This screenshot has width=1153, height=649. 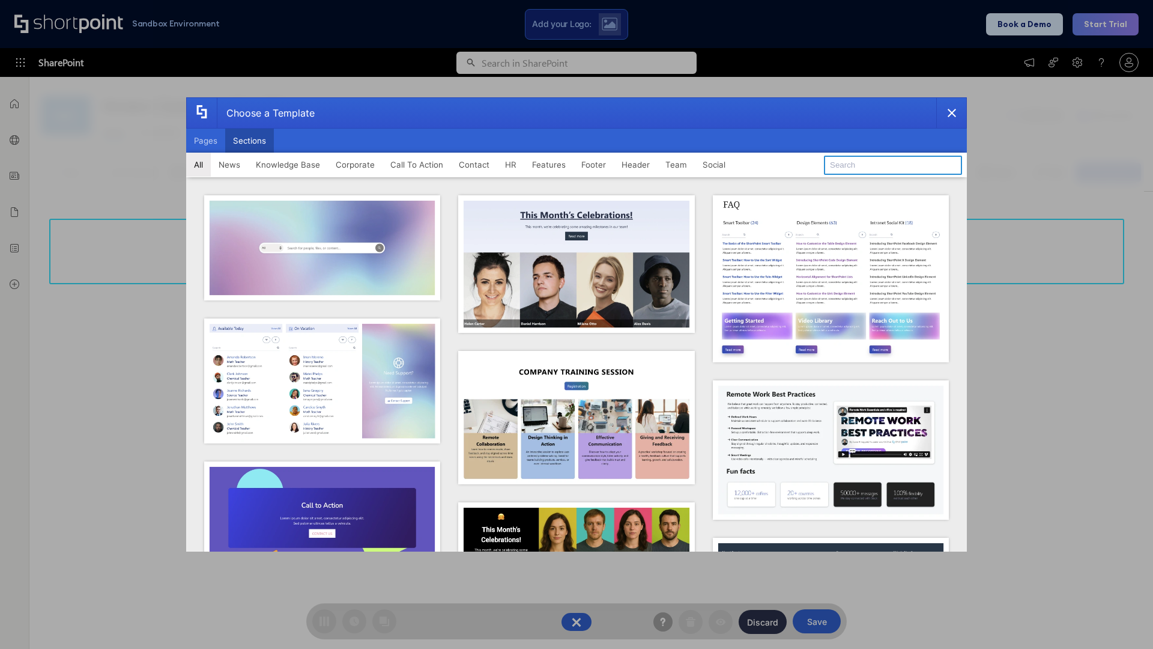 I want to click on button: All, so click(x=198, y=165).